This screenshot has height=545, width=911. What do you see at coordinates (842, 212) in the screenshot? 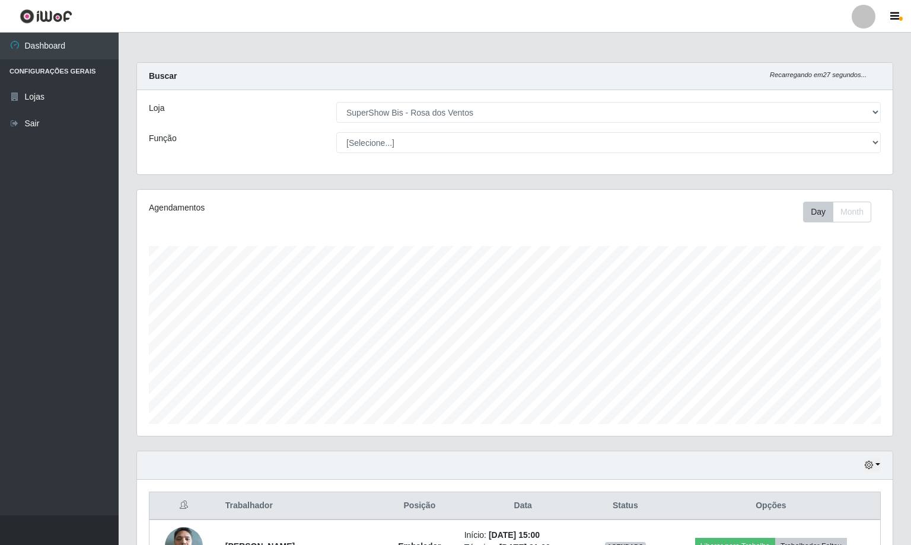
I see `div: Toolbar with button groups` at bounding box center [842, 212].